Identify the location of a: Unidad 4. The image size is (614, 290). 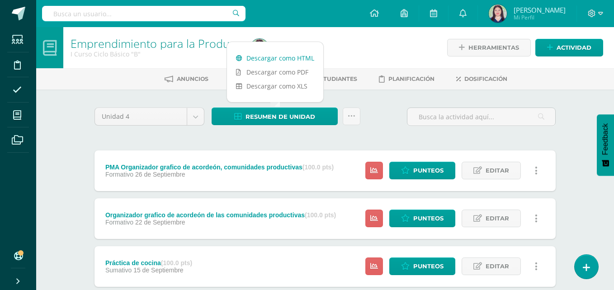
(149, 117).